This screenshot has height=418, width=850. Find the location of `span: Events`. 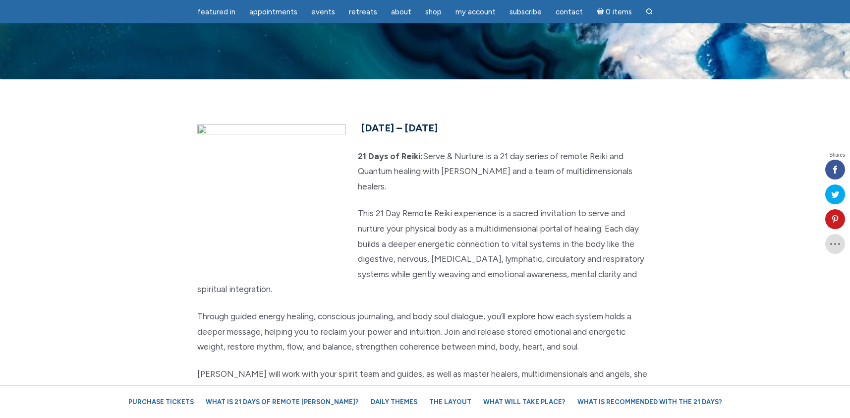

span: Events is located at coordinates (323, 12).